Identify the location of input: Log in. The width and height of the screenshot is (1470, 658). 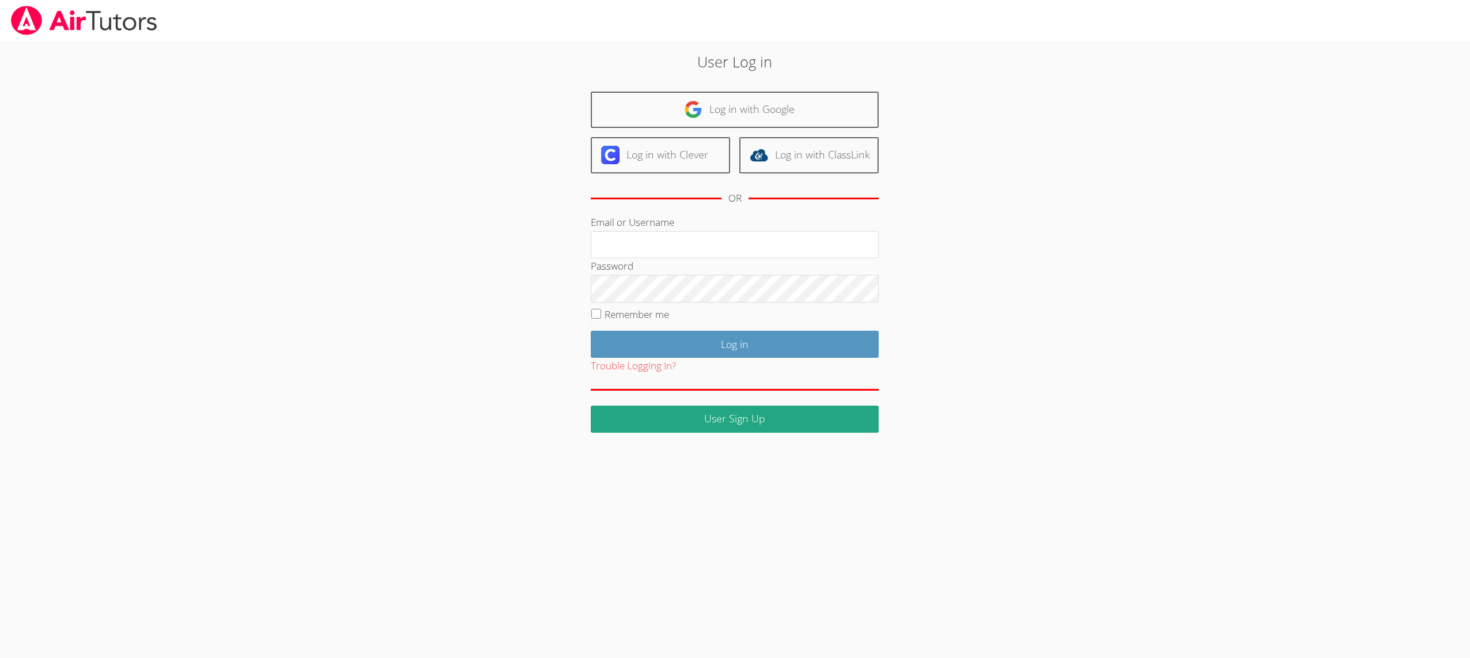
(735, 344).